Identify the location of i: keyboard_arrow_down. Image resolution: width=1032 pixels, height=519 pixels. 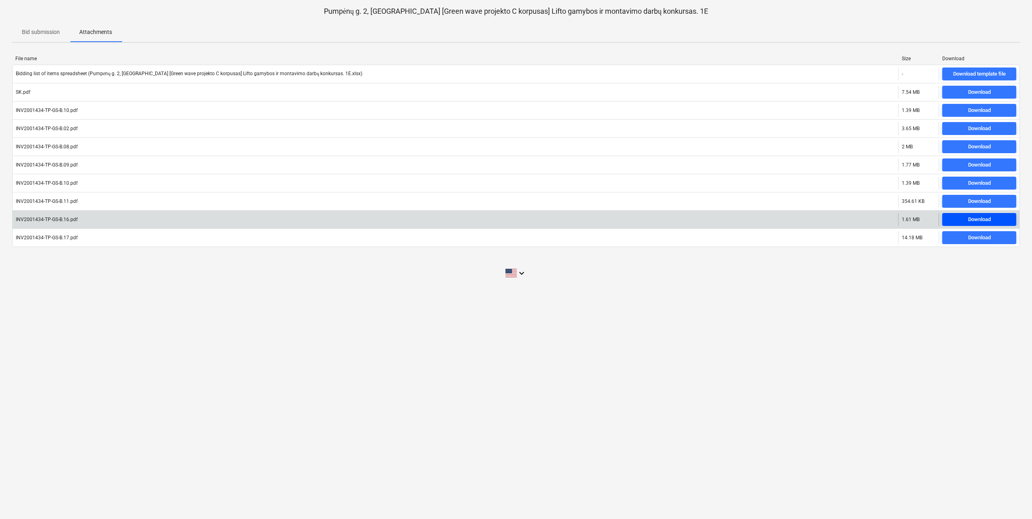
(522, 273).